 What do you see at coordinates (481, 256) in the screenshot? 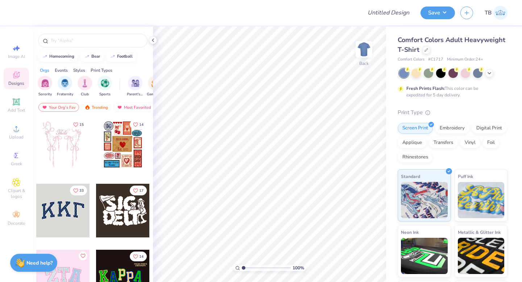
I see `img: Metallic & Glitter Ink` at bounding box center [481, 256].